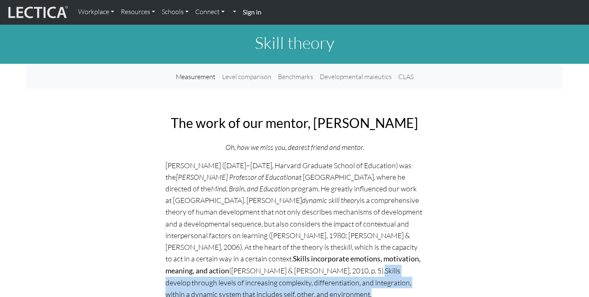 The image size is (589, 297). I want to click on i: Mind, Brain, and Educatio, so click(248, 188).